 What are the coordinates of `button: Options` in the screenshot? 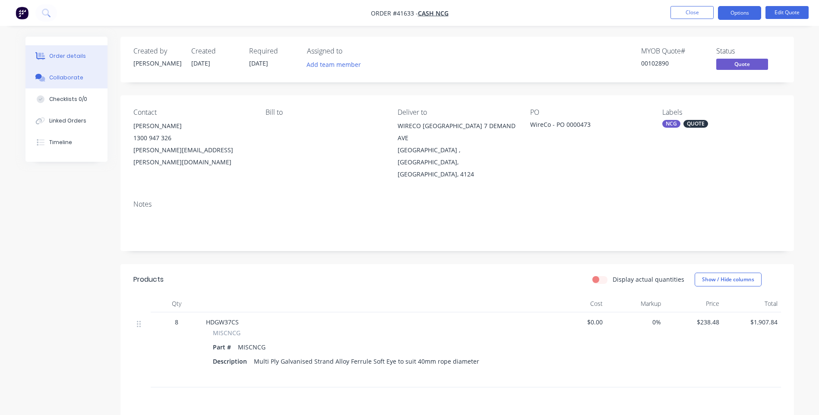 It's located at (740, 13).